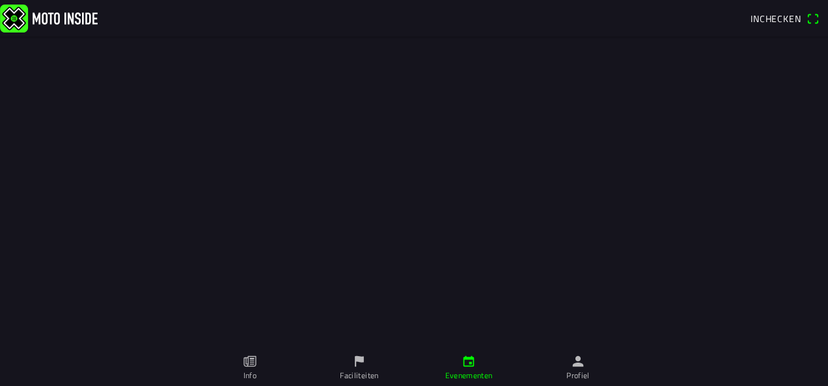 The height and width of the screenshot is (386, 828). Describe the element at coordinates (359, 376) in the screenshot. I see `ion-label: Faciliteiten` at that location.